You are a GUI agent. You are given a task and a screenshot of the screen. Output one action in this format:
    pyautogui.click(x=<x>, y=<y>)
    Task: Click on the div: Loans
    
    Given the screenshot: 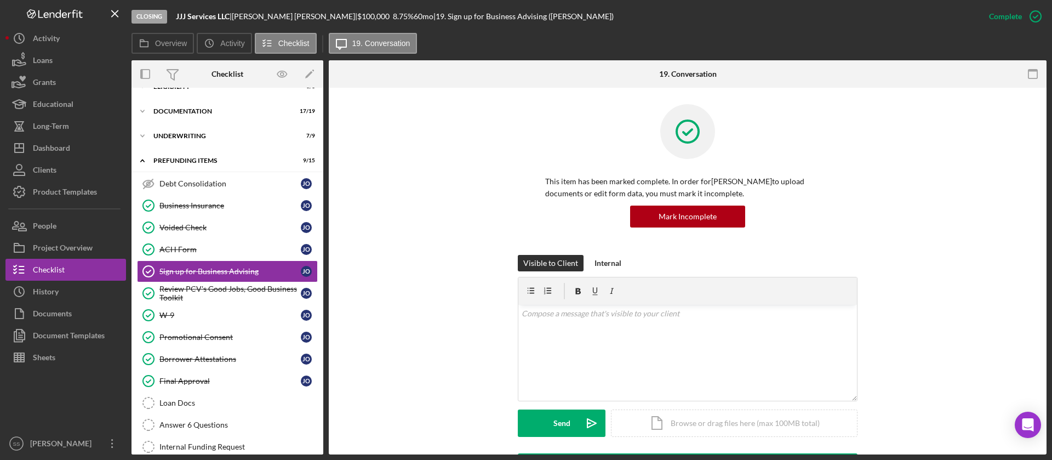 What is the action you would take?
    pyautogui.click(x=43, y=61)
    